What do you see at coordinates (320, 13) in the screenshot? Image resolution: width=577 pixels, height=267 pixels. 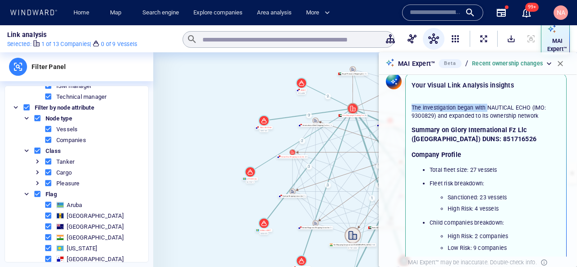 I see `button: More` at bounding box center [320, 13].